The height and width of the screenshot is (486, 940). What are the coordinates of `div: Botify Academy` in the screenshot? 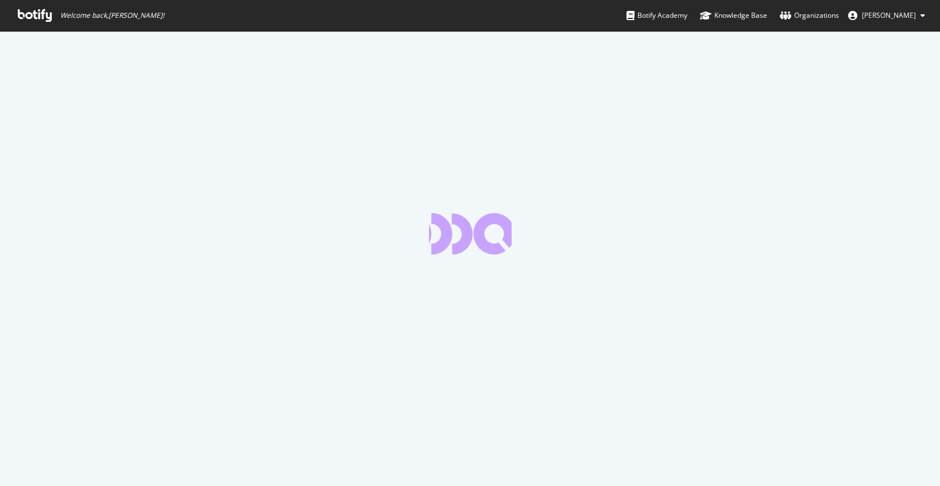 It's located at (657, 16).